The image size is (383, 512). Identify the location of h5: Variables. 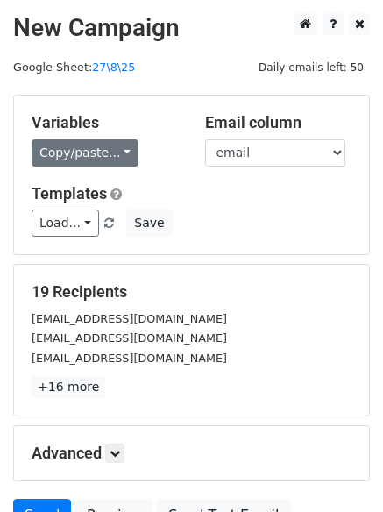
(105, 123).